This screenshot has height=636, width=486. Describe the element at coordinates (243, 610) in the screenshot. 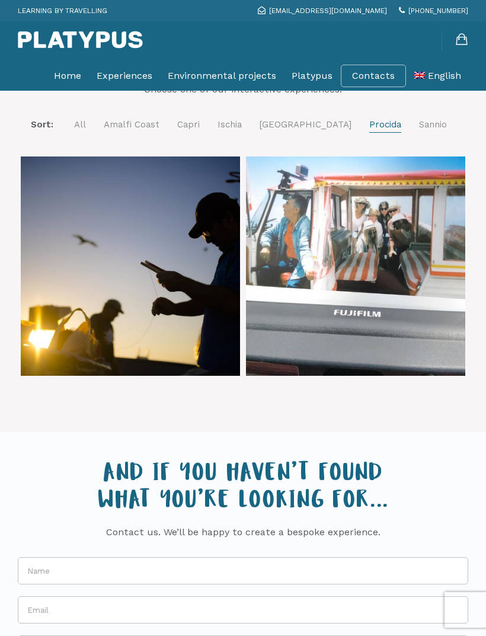

I see `input: Email` at that location.